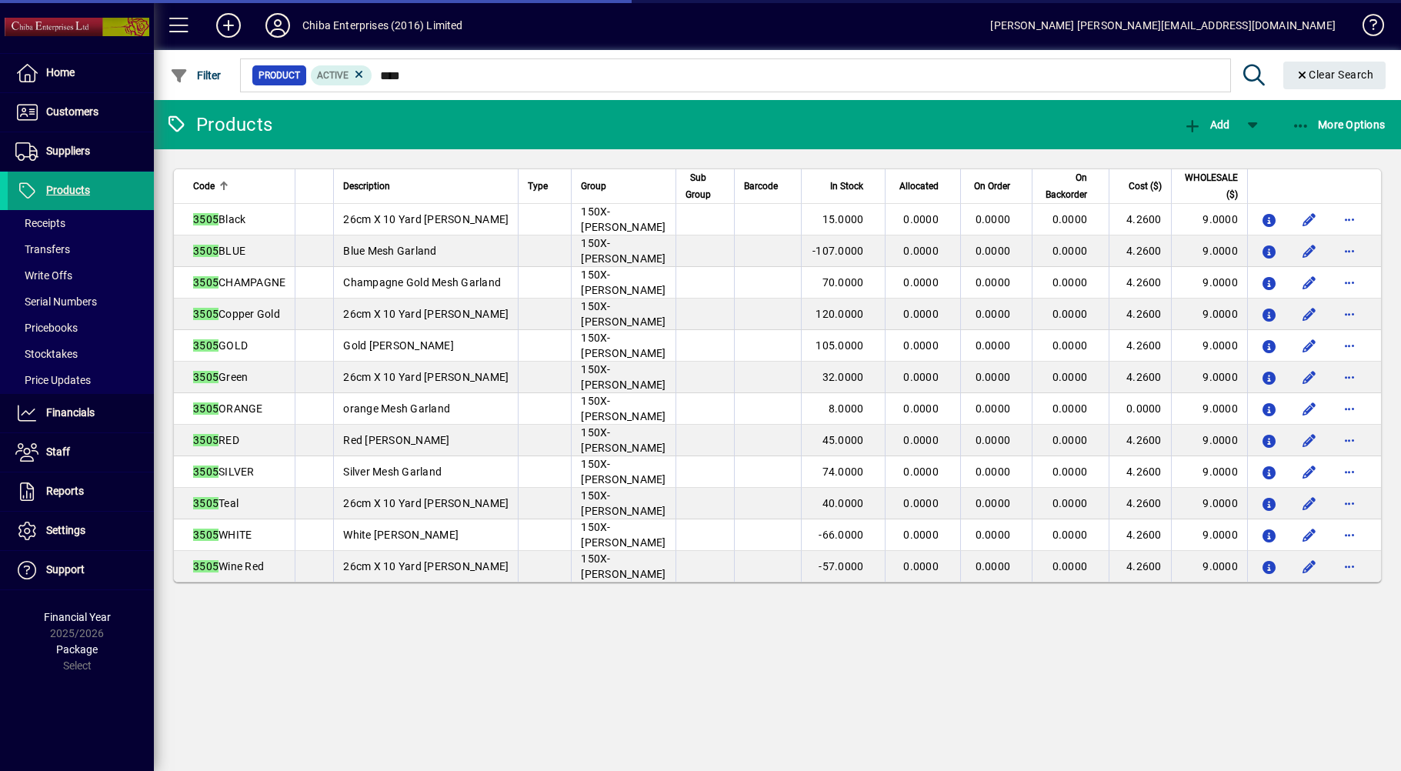 The image size is (1401, 771). What do you see at coordinates (81, 452) in the screenshot?
I see `a: Staff` at bounding box center [81, 452].